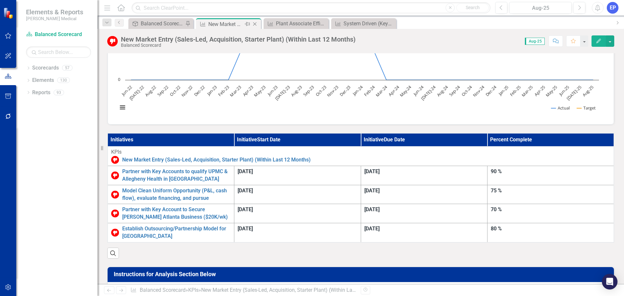 Image resolution: width=624 pixels, height=296 pixels. What do you see at coordinates (535, 41) in the screenshot?
I see `span: Aug-25` at bounding box center [535, 41].